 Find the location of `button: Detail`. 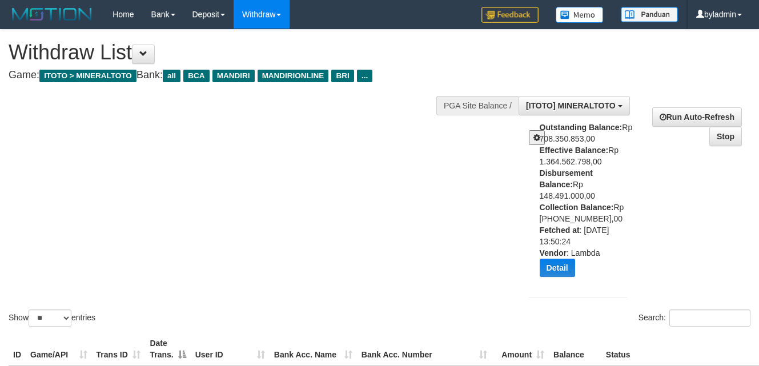

button: Detail is located at coordinates (557, 268).